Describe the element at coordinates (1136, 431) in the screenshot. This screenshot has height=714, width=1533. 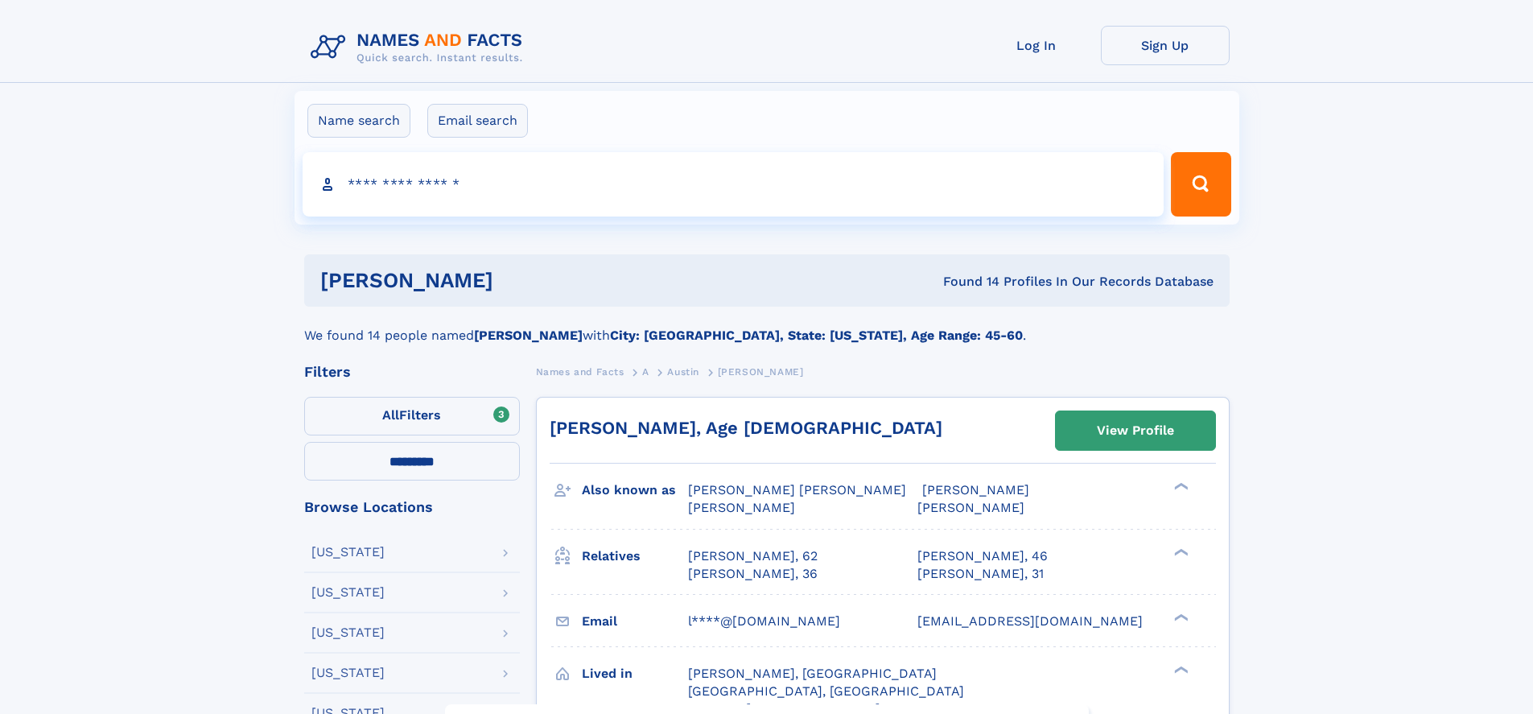
I see `div: View Profile` at that location.